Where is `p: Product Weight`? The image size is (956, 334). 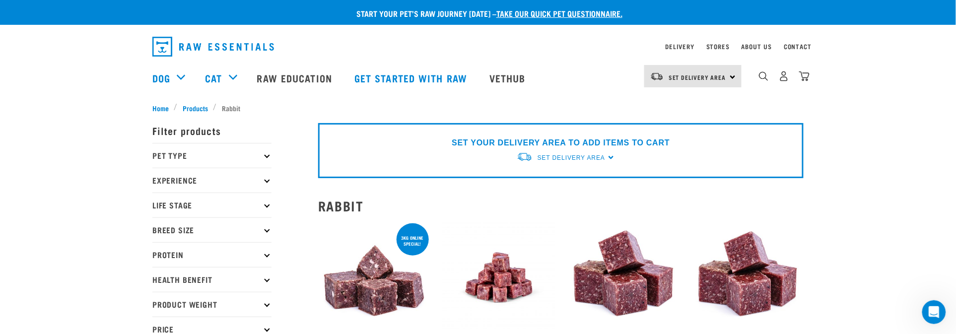 p: Product Weight is located at coordinates (212, 304).